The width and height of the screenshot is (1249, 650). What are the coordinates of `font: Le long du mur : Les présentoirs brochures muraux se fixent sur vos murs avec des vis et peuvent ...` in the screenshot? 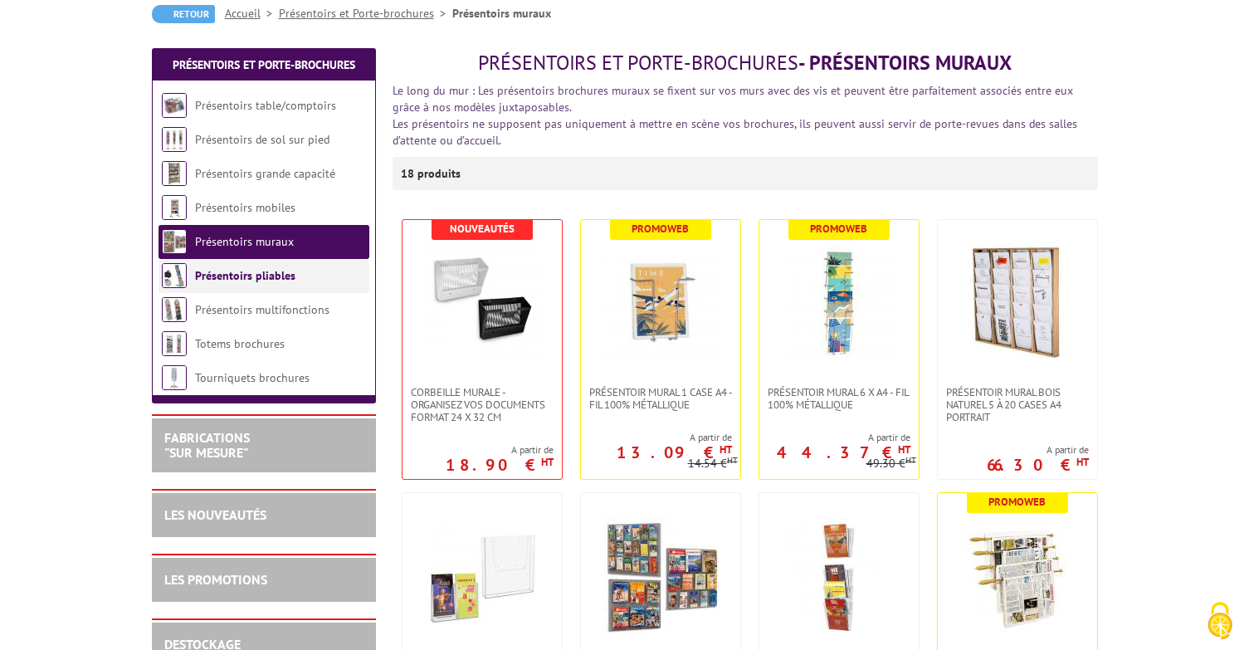 It's located at (733, 99).